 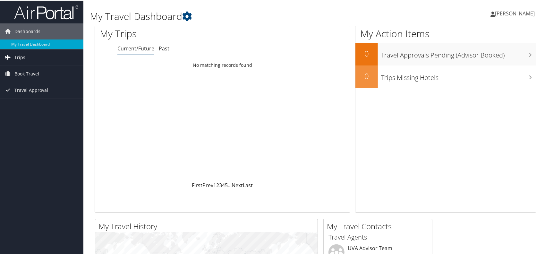 What do you see at coordinates (164, 48) in the screenshot?
I see `a: Past` at bounding box center [164, 48].